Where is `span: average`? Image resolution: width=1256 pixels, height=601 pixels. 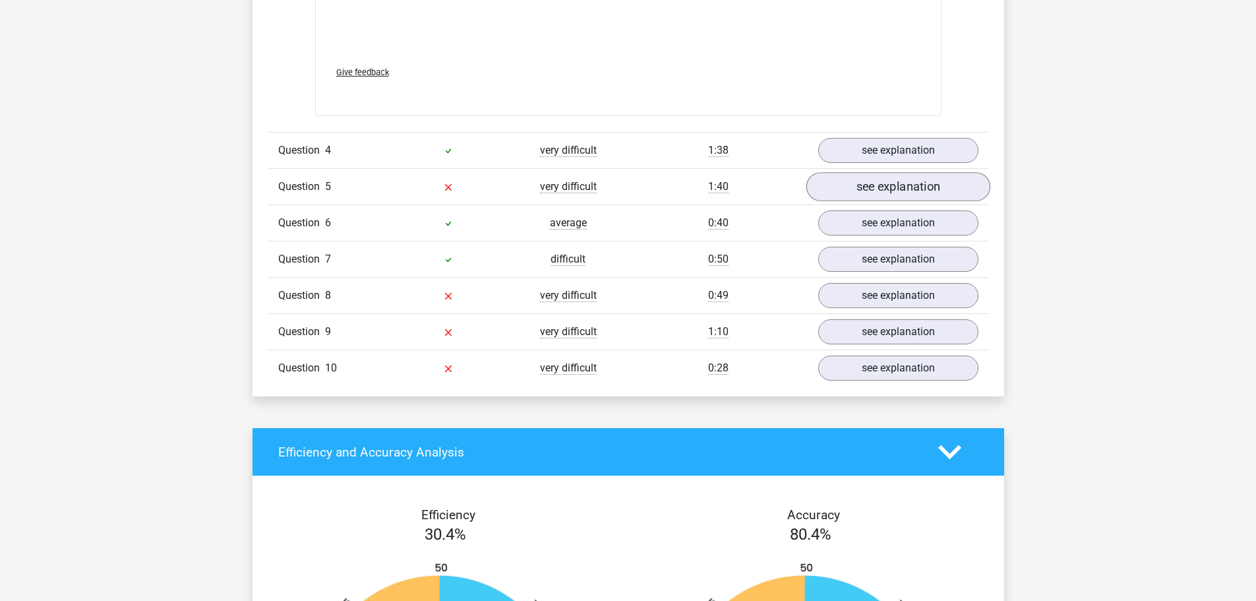 span: average is located at coordinates (568, 223).